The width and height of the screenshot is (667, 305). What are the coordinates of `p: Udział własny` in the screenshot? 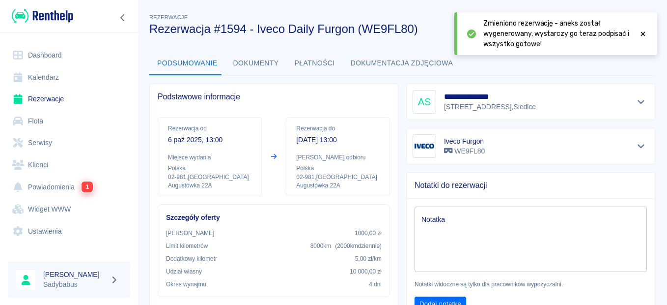 It's located at (184, 271).